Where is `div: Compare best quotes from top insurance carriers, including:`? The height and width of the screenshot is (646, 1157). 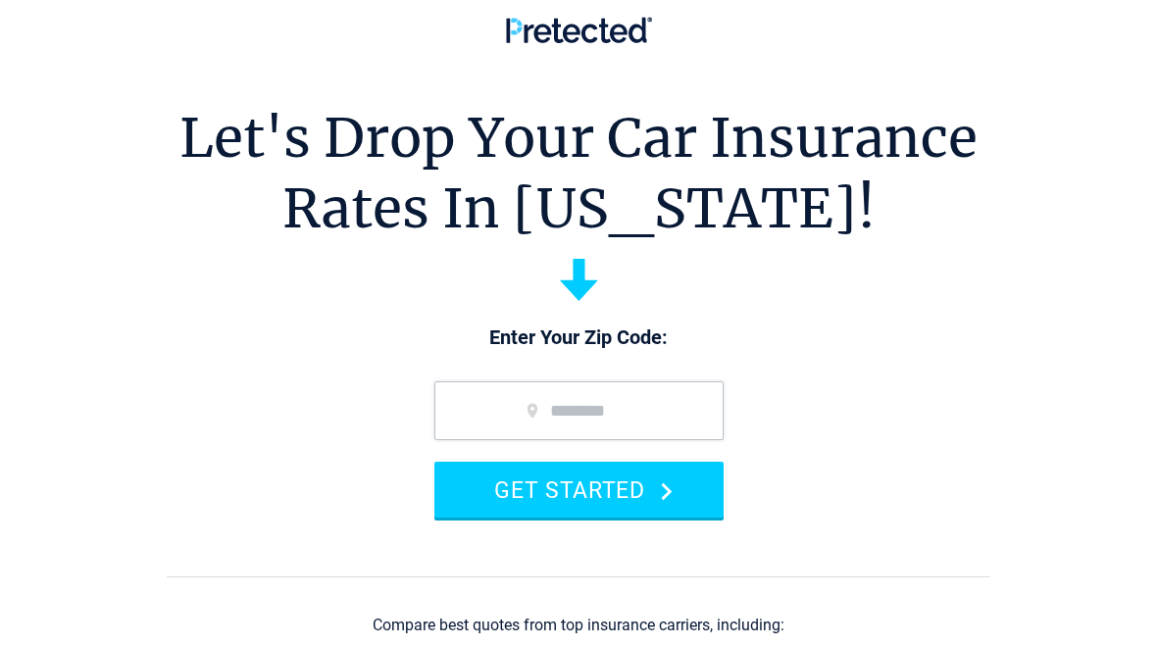
div: Compare best quotes from top insurance carriers, including: is located at coordinates (579, 626).